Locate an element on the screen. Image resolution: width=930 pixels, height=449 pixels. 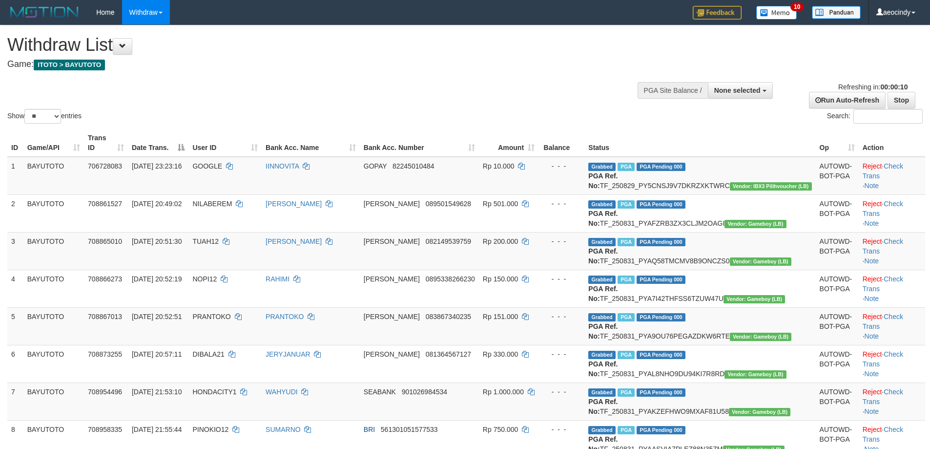
span: NILABEREM is located at coordinates (212, 204).